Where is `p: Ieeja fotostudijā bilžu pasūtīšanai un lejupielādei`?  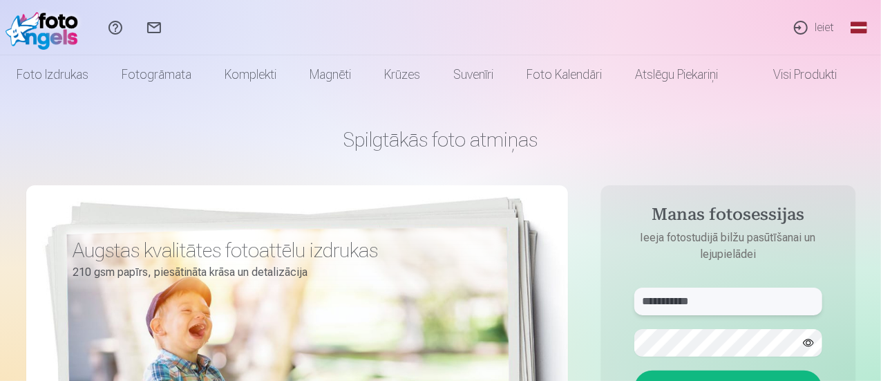
p: Ieeja fotostudijā bilžu pasūtīšanai un lejupielādei is located at coordinates (729, 246).